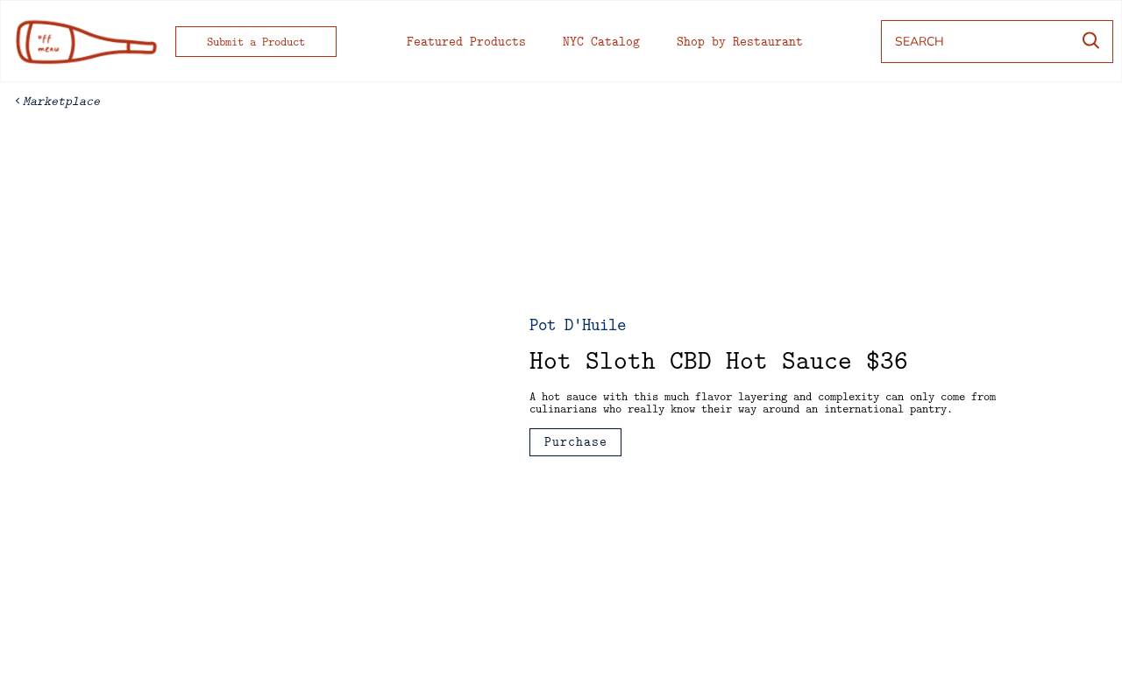 Image resolution: width=1122 pixels, height=677 pixels. I want to click on div: Featured Products, so click(466, 41).